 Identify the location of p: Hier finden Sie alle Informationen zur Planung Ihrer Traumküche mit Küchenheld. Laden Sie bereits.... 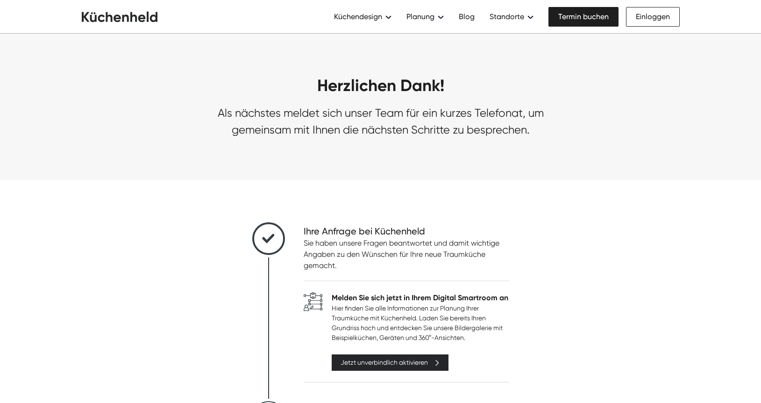
(421, 323).